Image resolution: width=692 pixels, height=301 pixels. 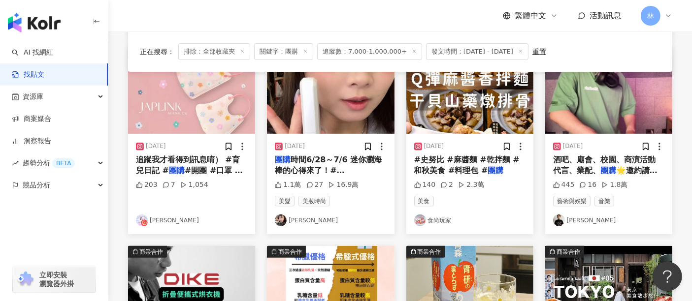 I want to click on span: 立即安裝 瀏覽器外掛, so click(x=57, y=280).